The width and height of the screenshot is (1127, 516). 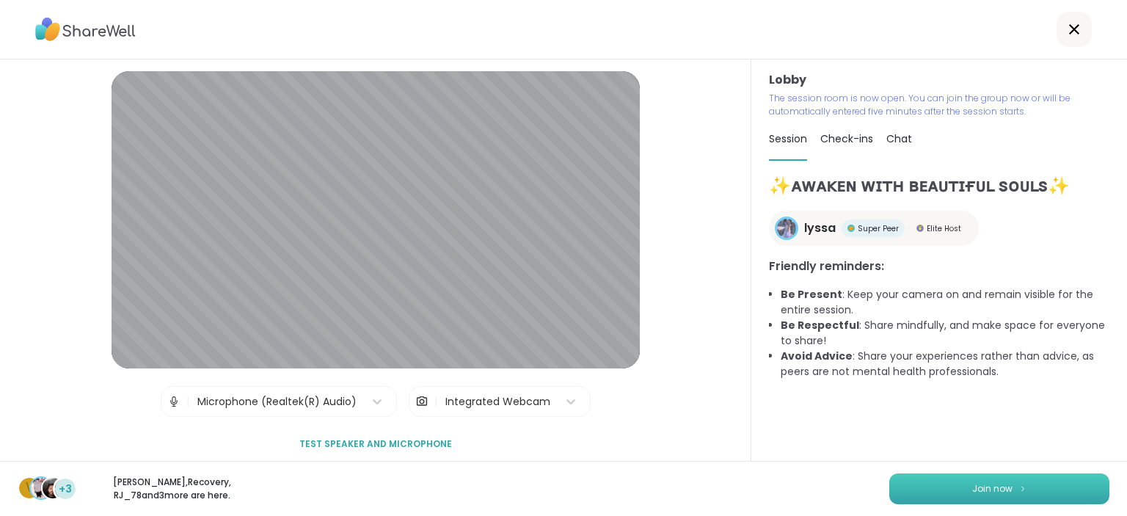 What do you see at coordinates (874, 228) in the screenshot?
I see `a: lyssalyssaSuper PeerSuper PeerElite HostElite Host` at bounding box center [874, 228].